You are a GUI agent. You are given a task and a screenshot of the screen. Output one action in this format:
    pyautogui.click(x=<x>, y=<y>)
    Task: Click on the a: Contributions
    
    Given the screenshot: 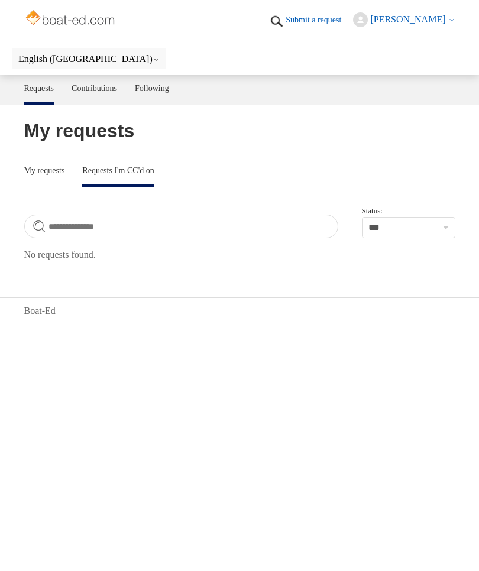 What is the action you would take?
    pyautogui.click(x=94, y=89)
    